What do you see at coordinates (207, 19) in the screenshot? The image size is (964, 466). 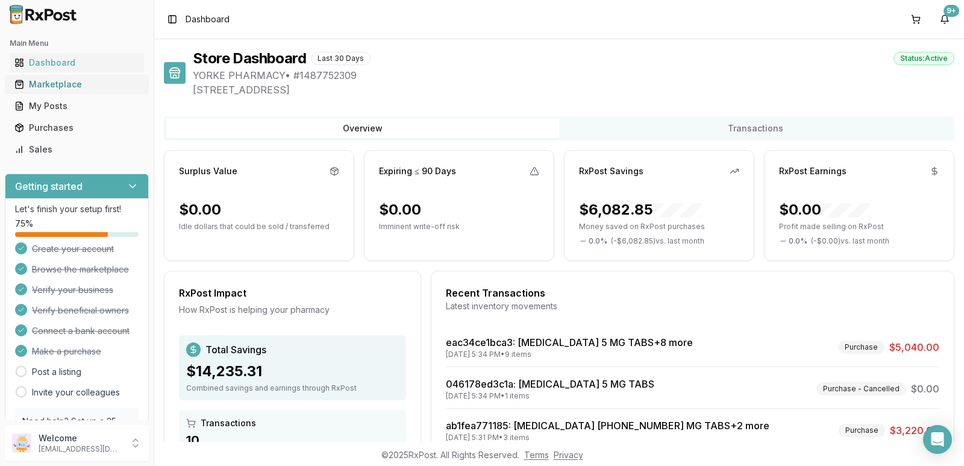 I see `span: Dashboard` at bounding box center [207, 19].